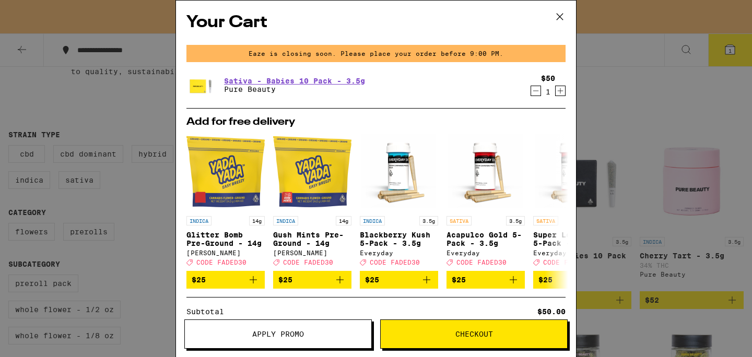  What do you see at coordinates (376, 22) in the screenshot?
I see `h2: Your Cart` at bounding box center [376, 22].